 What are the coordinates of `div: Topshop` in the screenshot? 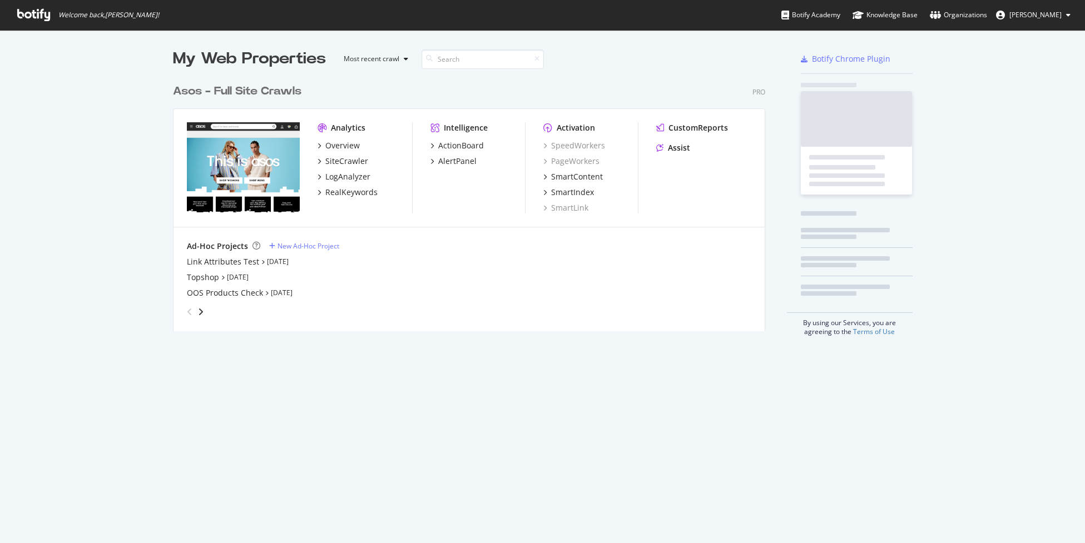 It's located at (203, 278).